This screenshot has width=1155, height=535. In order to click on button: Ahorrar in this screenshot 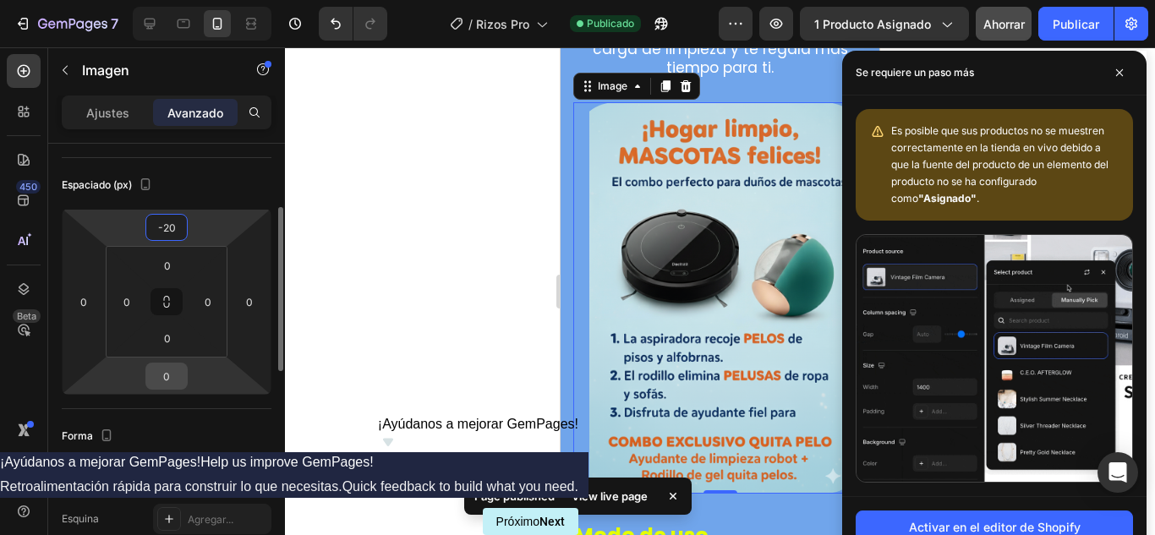, I will do `click(1003, 24)`.